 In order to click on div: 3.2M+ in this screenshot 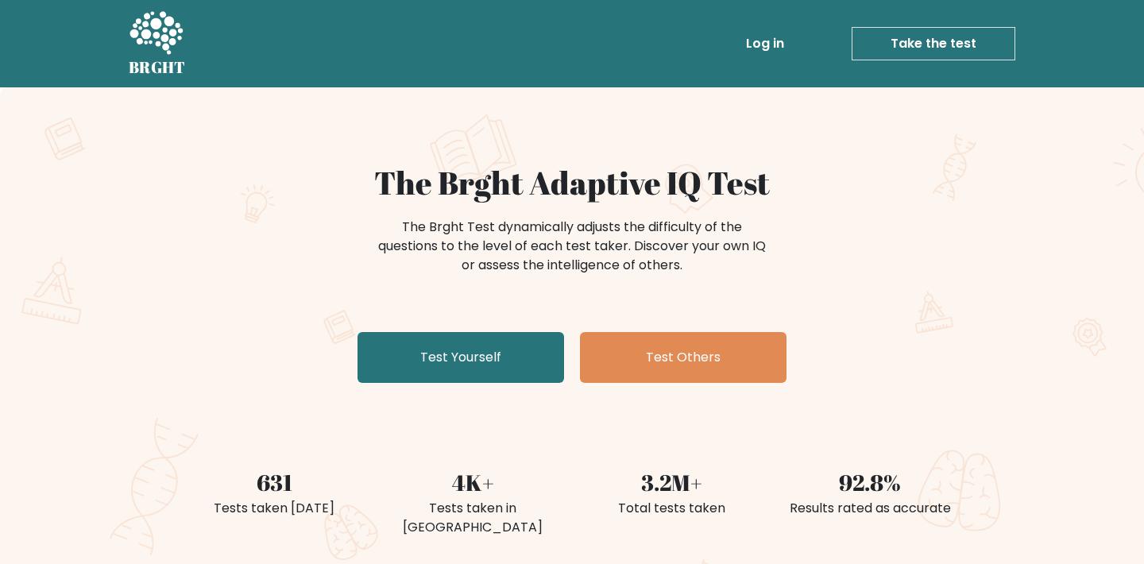, I will do `click(671, 482)`.